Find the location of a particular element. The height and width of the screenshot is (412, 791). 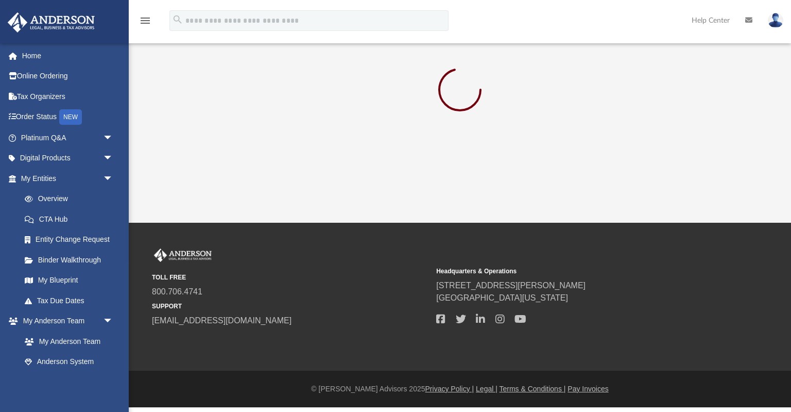

a: Digital Productsarrow_drop_down is located at coordinates (68, 158).